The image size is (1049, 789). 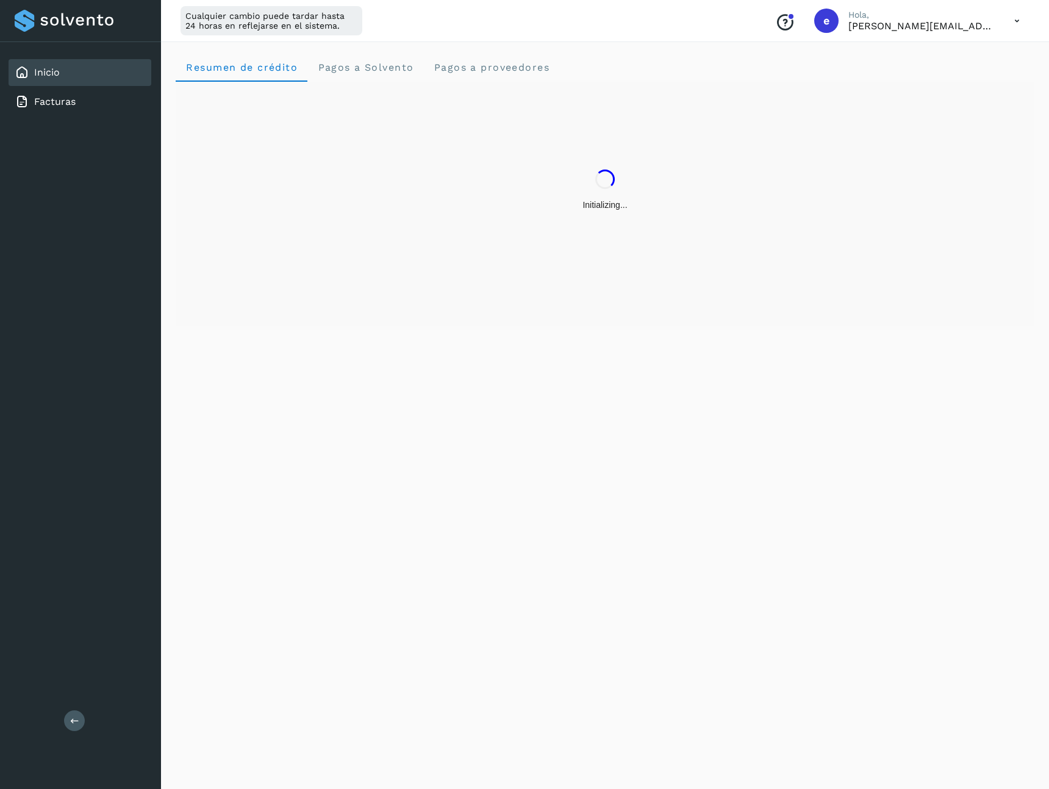 What do you see at coordinates (491, 67) in the screenshot?
I see `span: Pagos a proveedores` at bounding box center [491, 67].